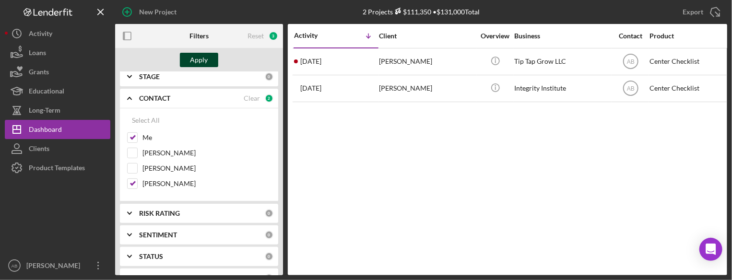  I want to click on div: Grants, so click(39, 73).